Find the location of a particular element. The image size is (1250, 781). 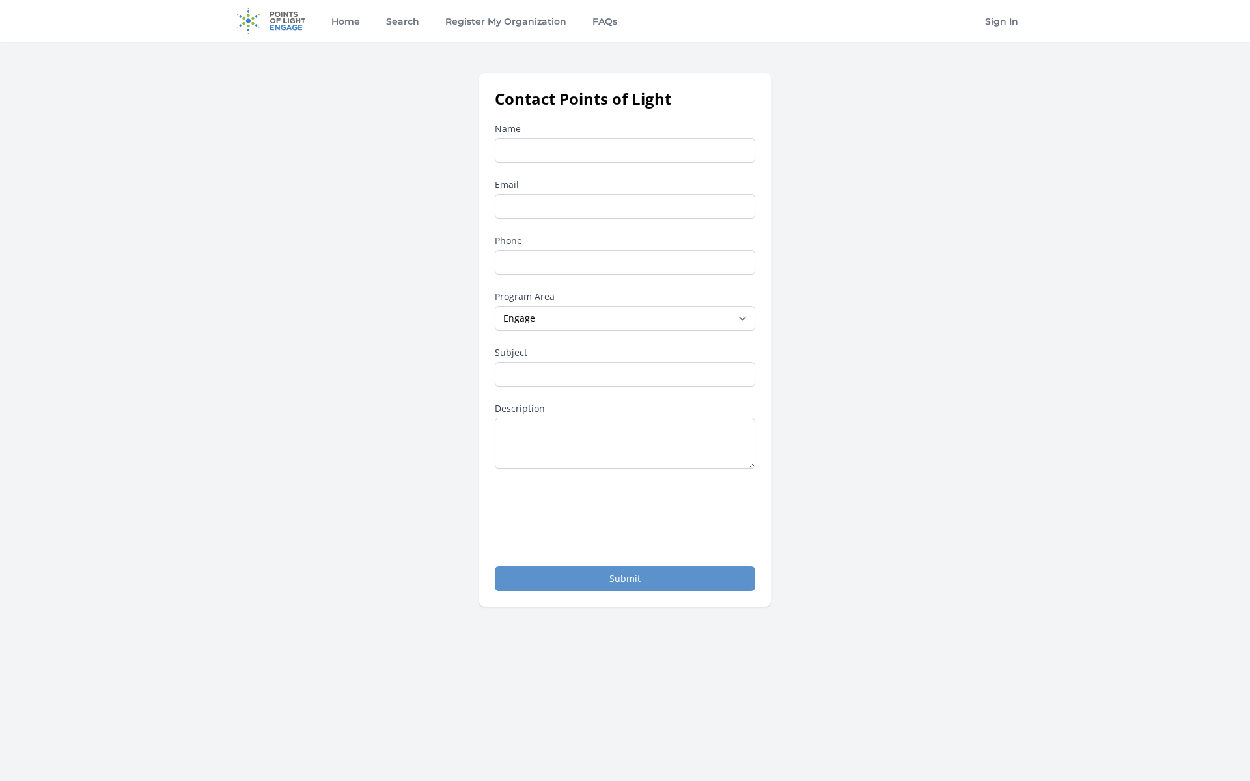

label: Name is located at coordinates (625, 129).